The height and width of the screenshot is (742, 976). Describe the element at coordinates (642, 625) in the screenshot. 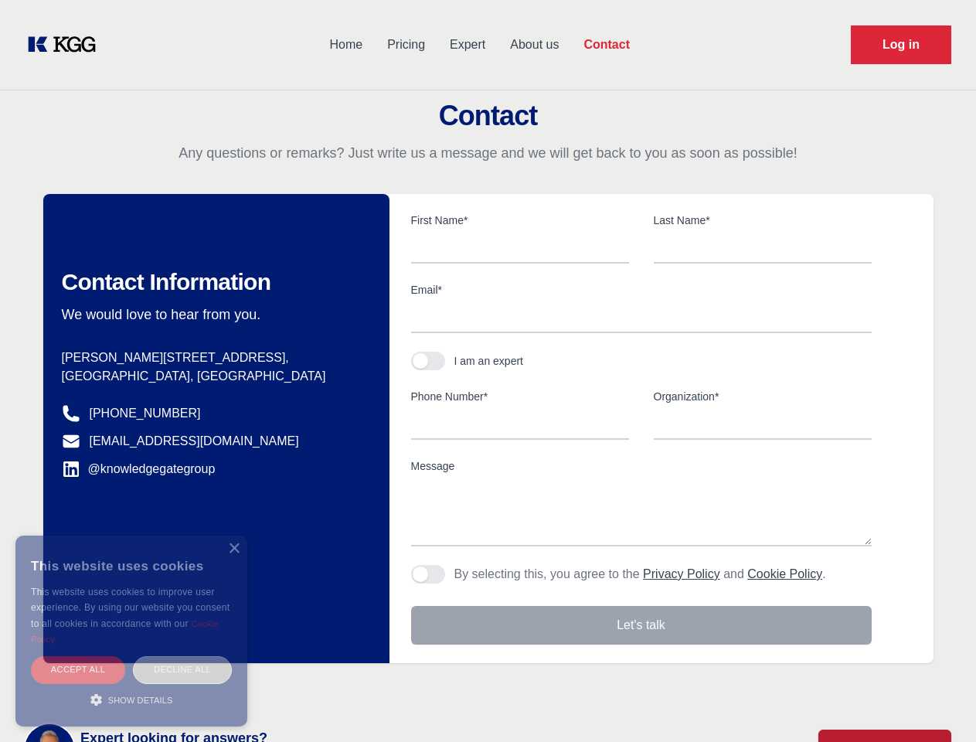

I see `button: Let's talk` at that location.